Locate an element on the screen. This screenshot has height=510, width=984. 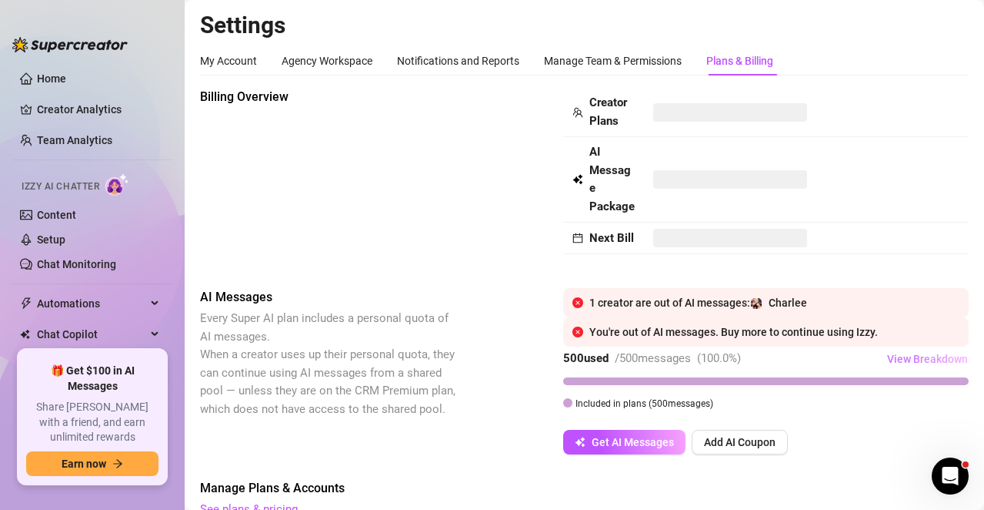
div: Agency Workspace is located at coordinates (327, 61).